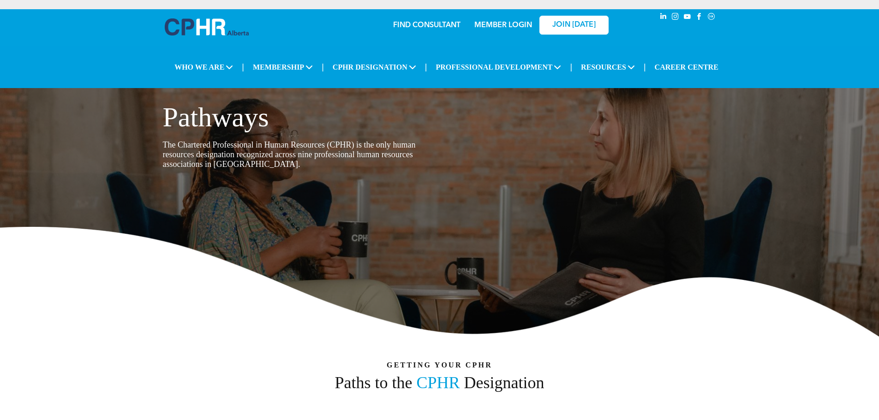  Describe the element at coordinates (216, 117) in the screenshot. I see `span: Pathways` at that location.